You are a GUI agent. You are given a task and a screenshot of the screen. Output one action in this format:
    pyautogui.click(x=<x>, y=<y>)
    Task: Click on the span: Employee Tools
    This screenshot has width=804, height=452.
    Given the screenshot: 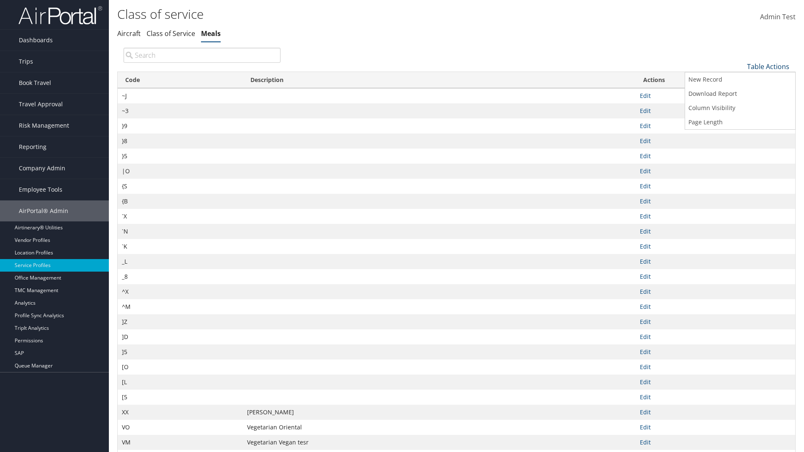 What is the action you would take?
    pyautogui.click(x=41, y=190)
    